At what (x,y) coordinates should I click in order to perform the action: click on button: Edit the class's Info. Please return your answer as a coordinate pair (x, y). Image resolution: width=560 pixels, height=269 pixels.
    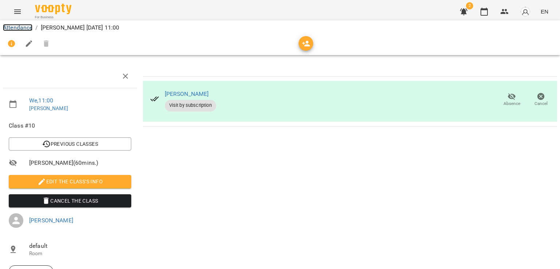
    Looking at the image, I should click on (70, 181).